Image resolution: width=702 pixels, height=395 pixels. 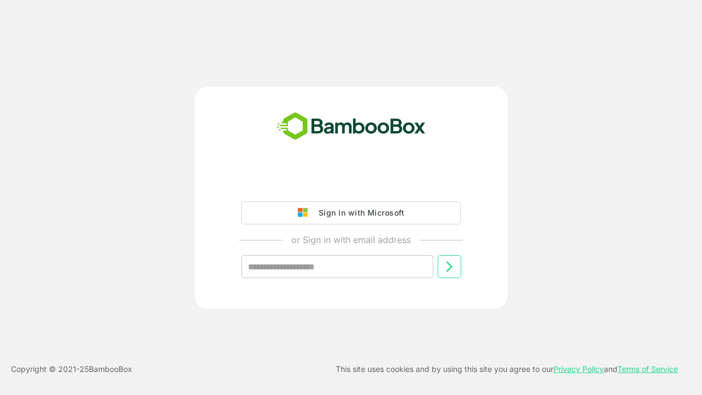 What do you see at coordinates (359, 213) in the screenshot?
I see `div: Sign in with Microsoft` at bounding box center [359, 213].